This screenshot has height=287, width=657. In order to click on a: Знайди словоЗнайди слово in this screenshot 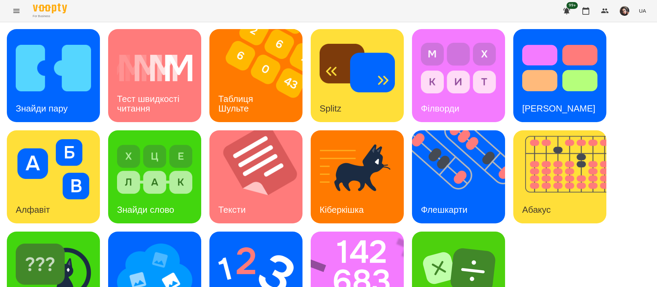, I will do `click(155, 177)`.